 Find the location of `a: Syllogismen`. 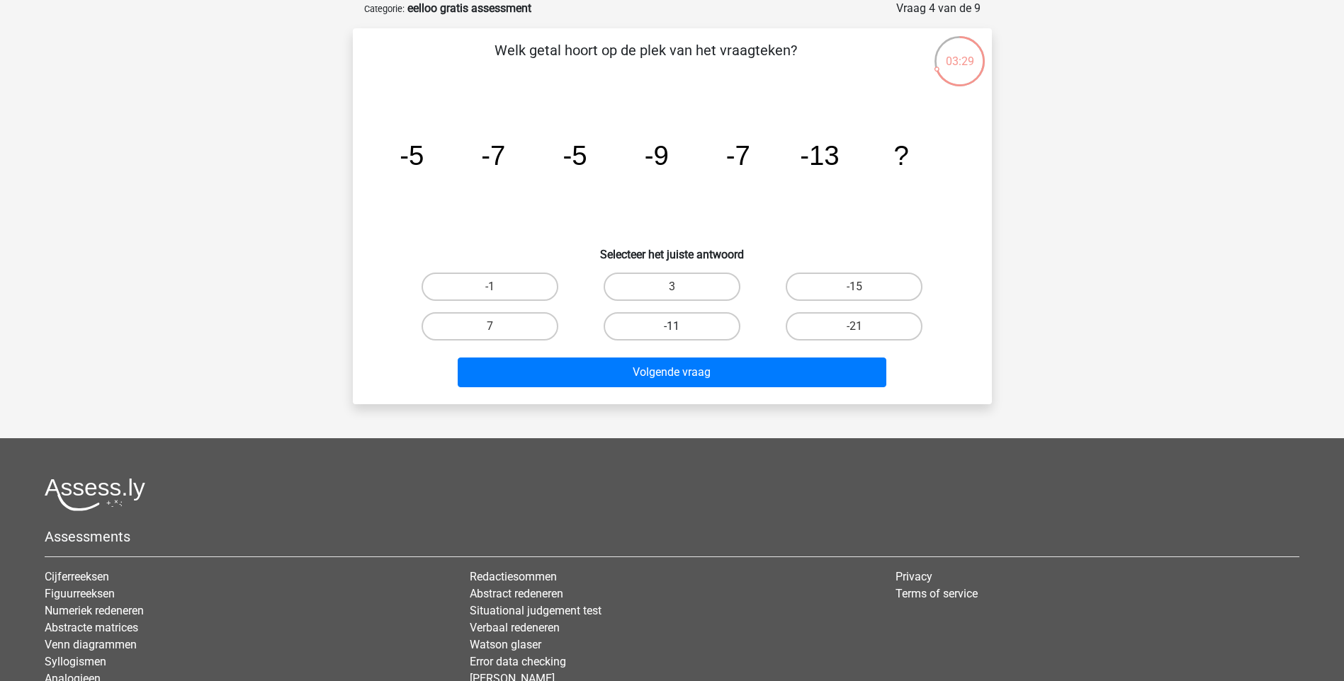

a: Syllogismen is located at coordinates (75, 662).